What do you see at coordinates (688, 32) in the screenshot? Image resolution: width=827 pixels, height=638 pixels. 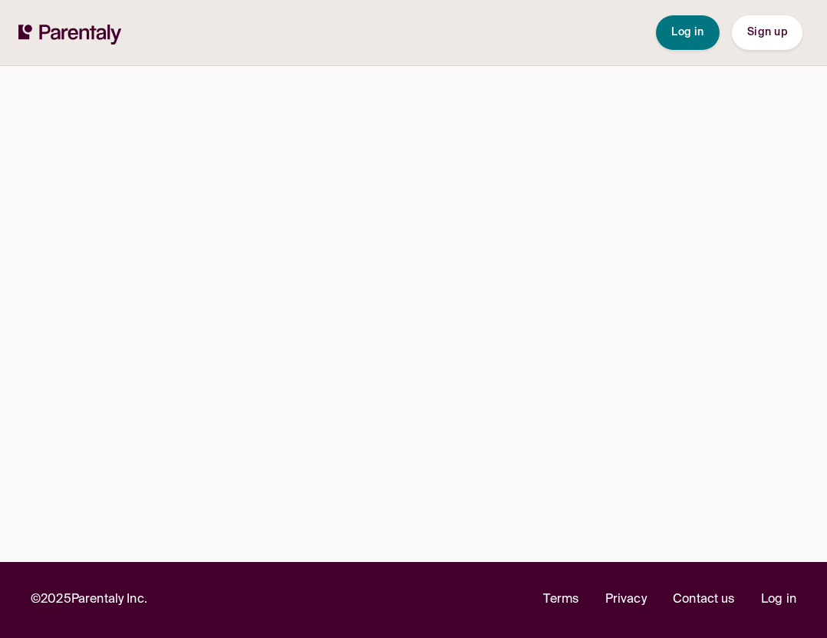 I see `span: Log in` at bounding box center [688, 32].